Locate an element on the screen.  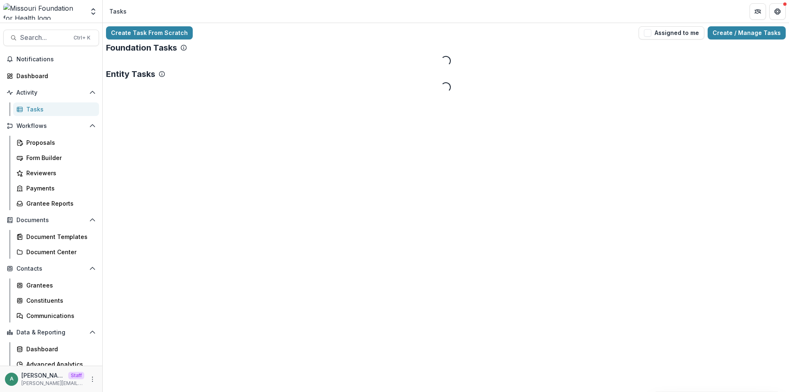
div: Payments is located at coordinates (59, 188).